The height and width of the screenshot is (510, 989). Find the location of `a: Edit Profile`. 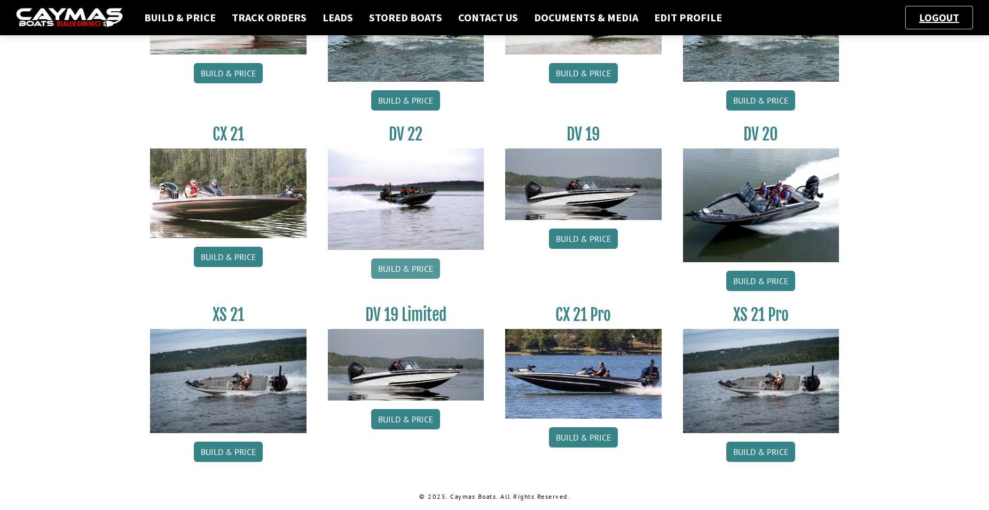

a: Edit Profile is located at coordinates (688, 18).